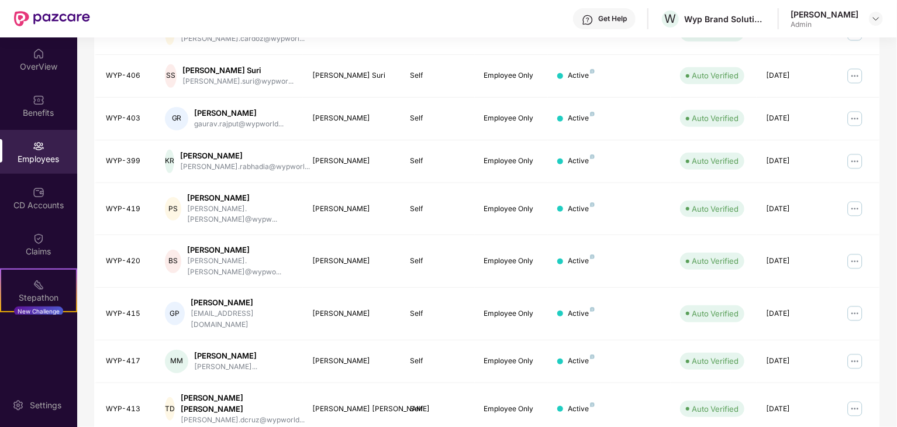 This screenshot has width=897, height=427. I want to click on div: New Challenge, so click(39, 311).